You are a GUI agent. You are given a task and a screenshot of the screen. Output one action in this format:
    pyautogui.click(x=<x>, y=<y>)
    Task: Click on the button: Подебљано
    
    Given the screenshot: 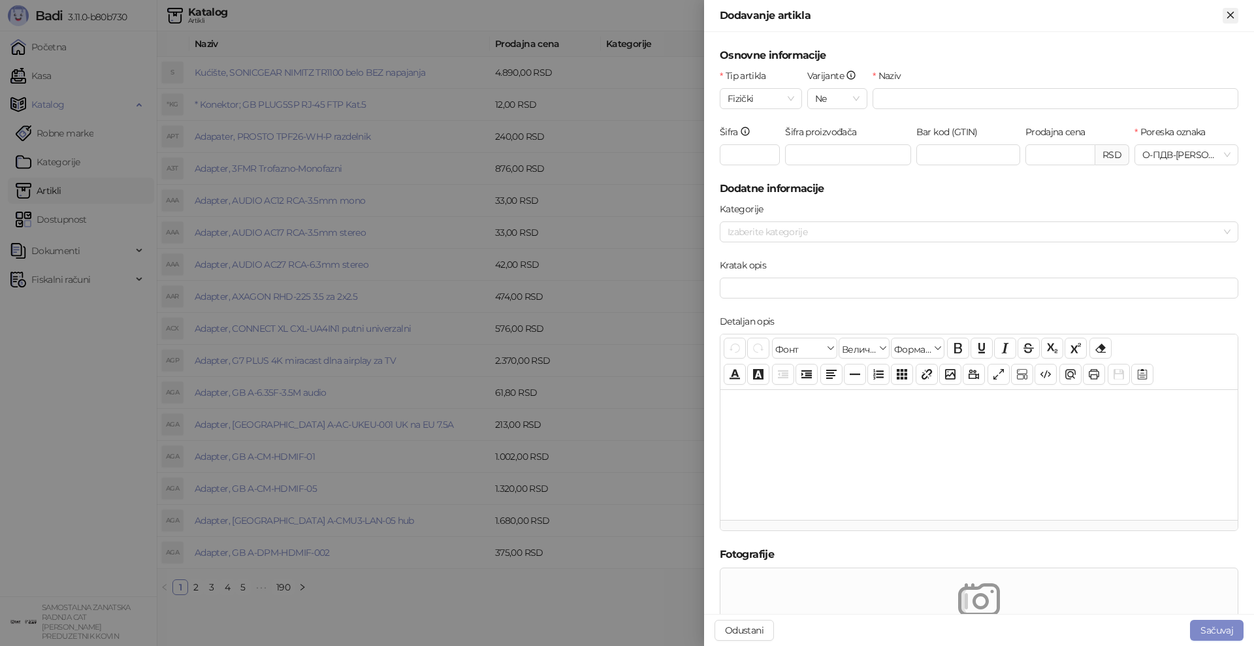 What is the action you would take?
    pyautogui.click(x=958, y=348)
    